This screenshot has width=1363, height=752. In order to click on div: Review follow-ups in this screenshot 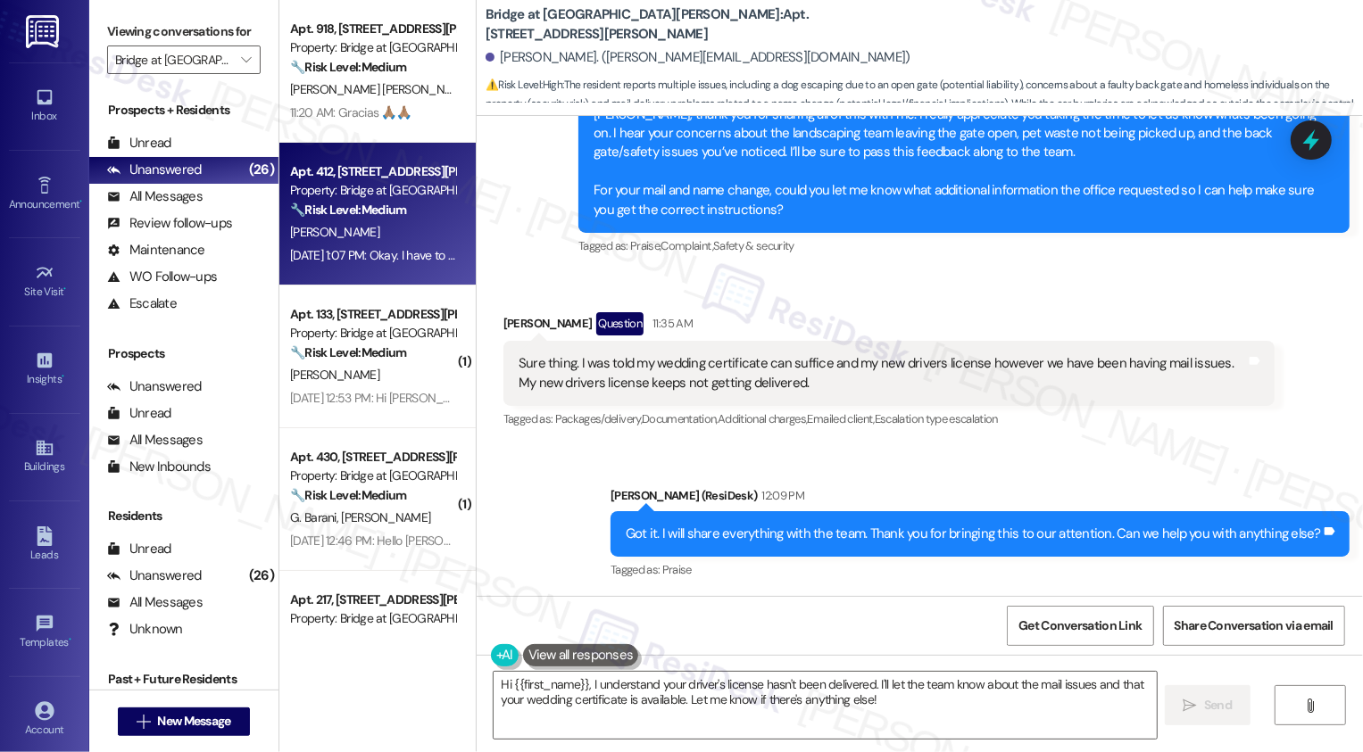, I will do `click(170, 223)`.